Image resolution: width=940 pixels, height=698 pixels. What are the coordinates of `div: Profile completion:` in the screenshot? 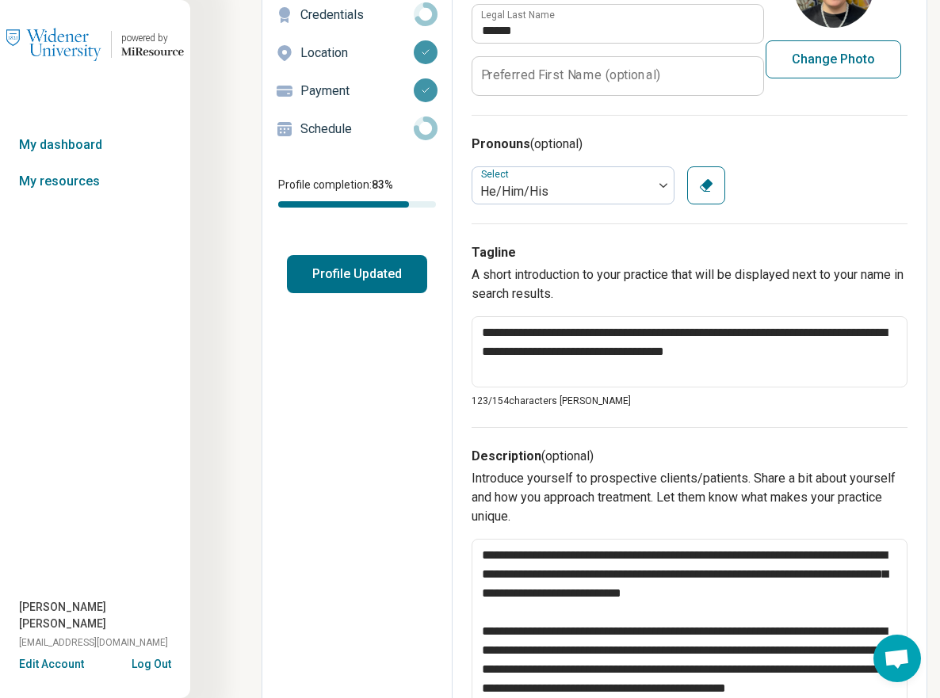 It's located at (357, 192).